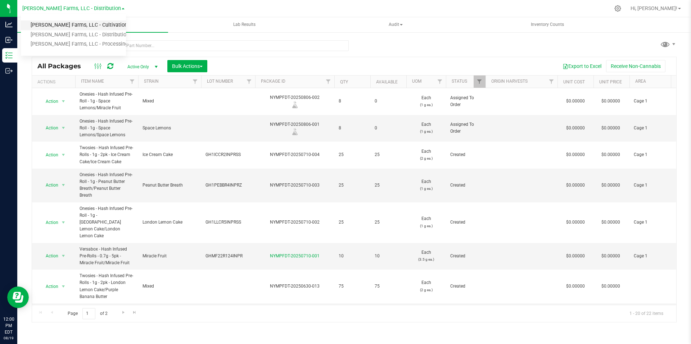  I want to click on div: Manage settings, so click(617, 8).